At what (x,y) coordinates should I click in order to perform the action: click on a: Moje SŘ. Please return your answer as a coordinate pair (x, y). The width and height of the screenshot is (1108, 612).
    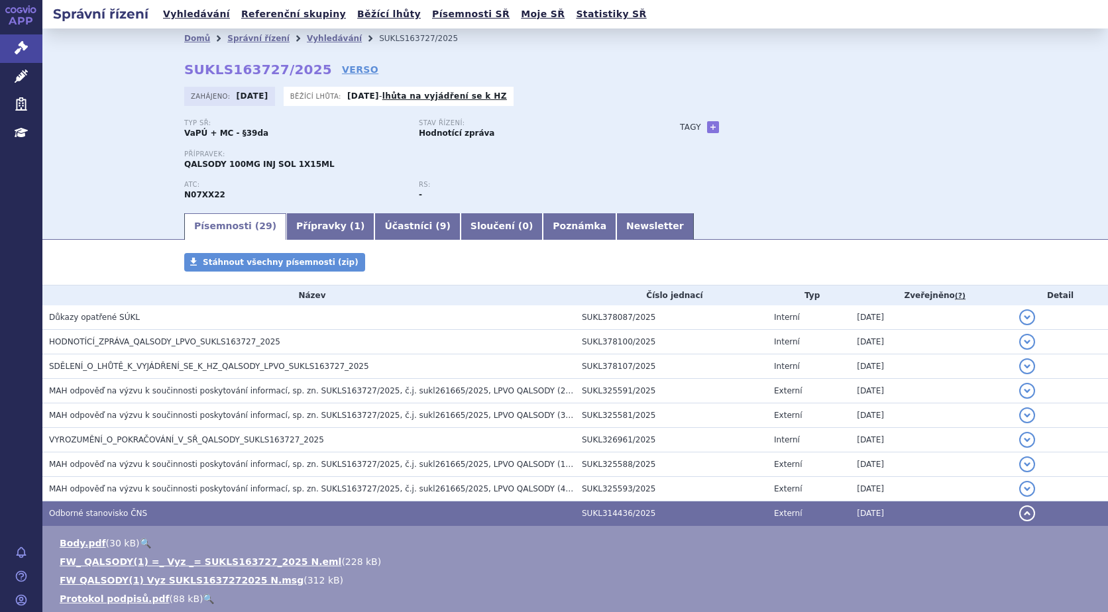
    Looking at the image, I should click on (543, 14).